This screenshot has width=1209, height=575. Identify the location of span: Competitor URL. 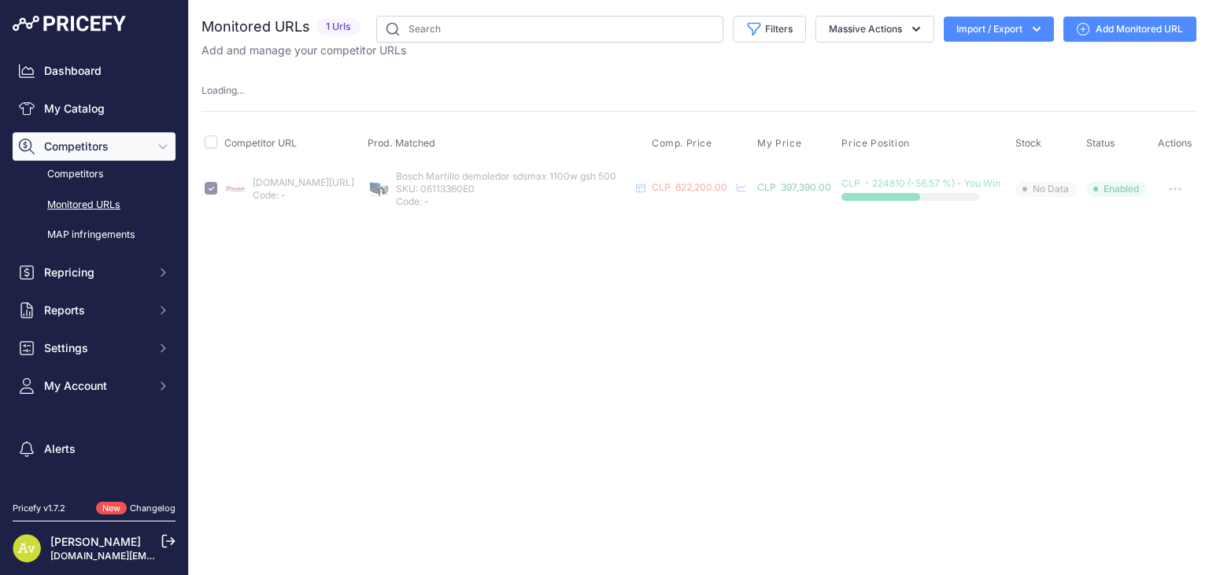
(261, 143).